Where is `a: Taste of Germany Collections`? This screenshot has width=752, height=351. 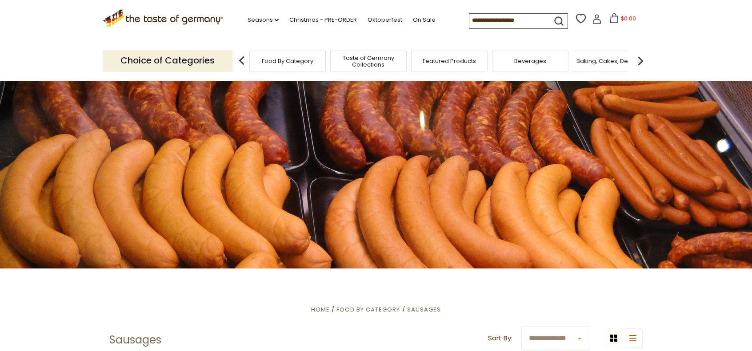 a: Taste of Germany Collections is located at coordinates (368, 61).